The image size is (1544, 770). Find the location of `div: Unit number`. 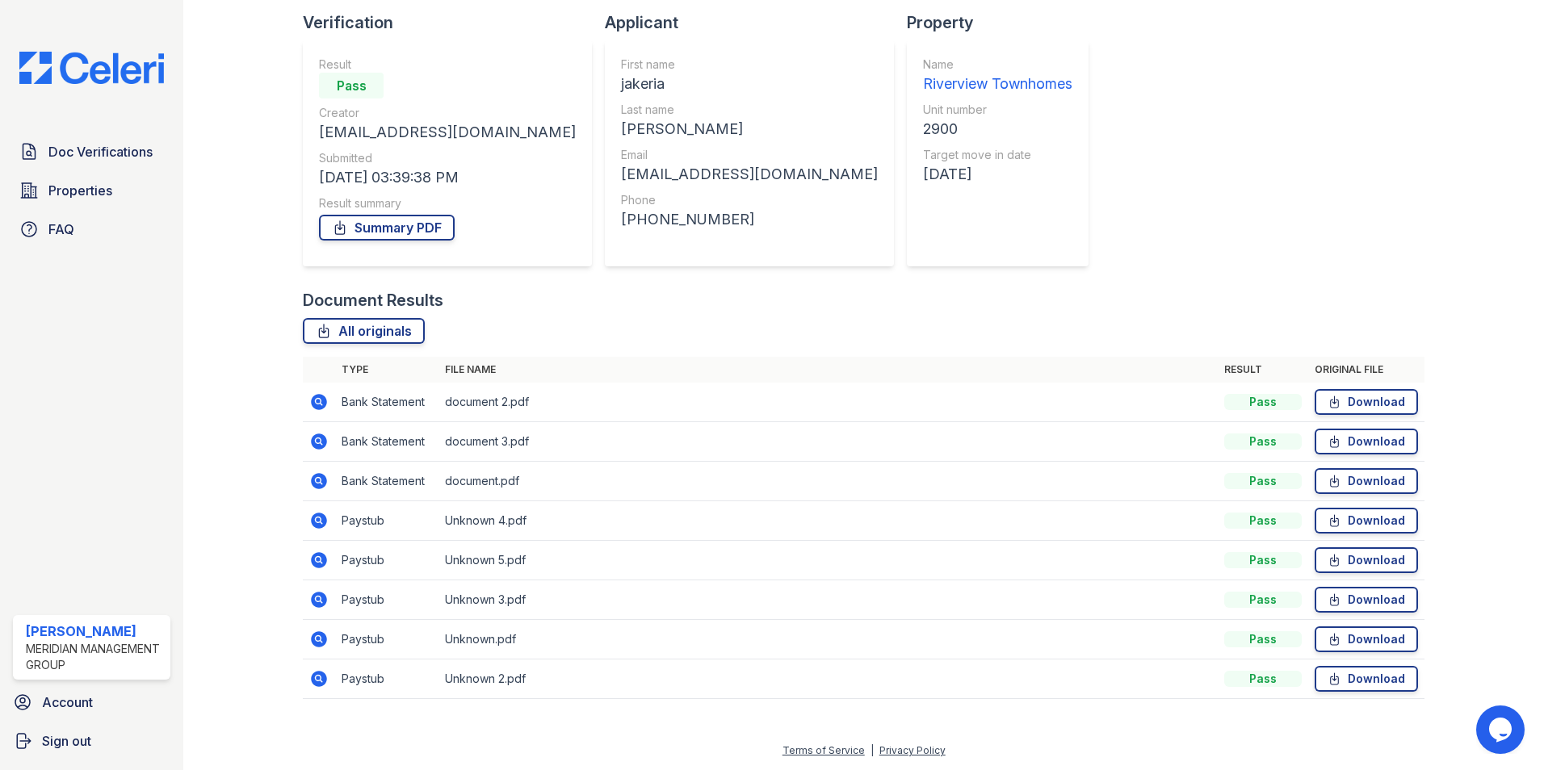

div: Unit number is located at coordinates (997, 110).